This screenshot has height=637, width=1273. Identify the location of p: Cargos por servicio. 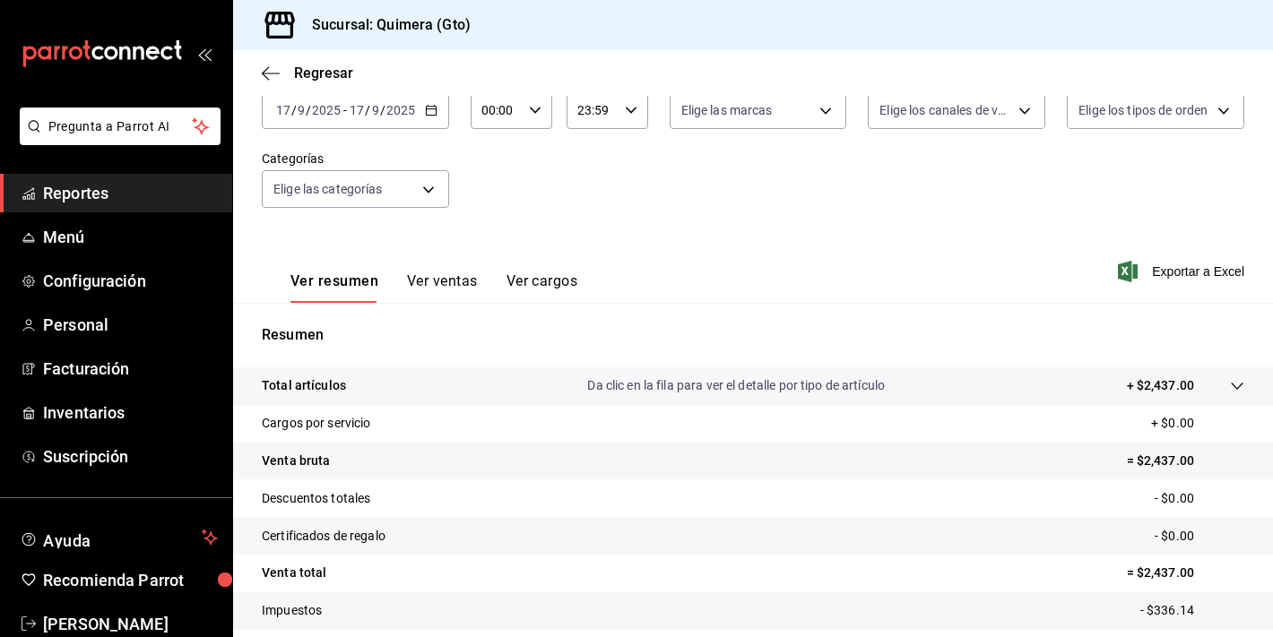
(316, 423).